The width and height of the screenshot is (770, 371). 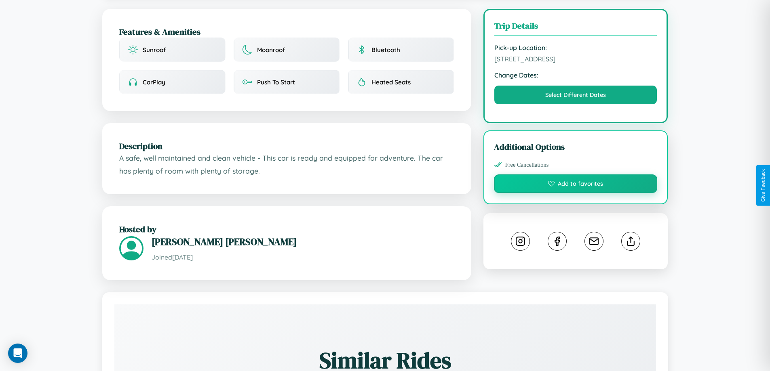 What do you see at coordinates (276, 82) in the screenshot?
I see `span: Push To Start` at bounding box center [276, 82].